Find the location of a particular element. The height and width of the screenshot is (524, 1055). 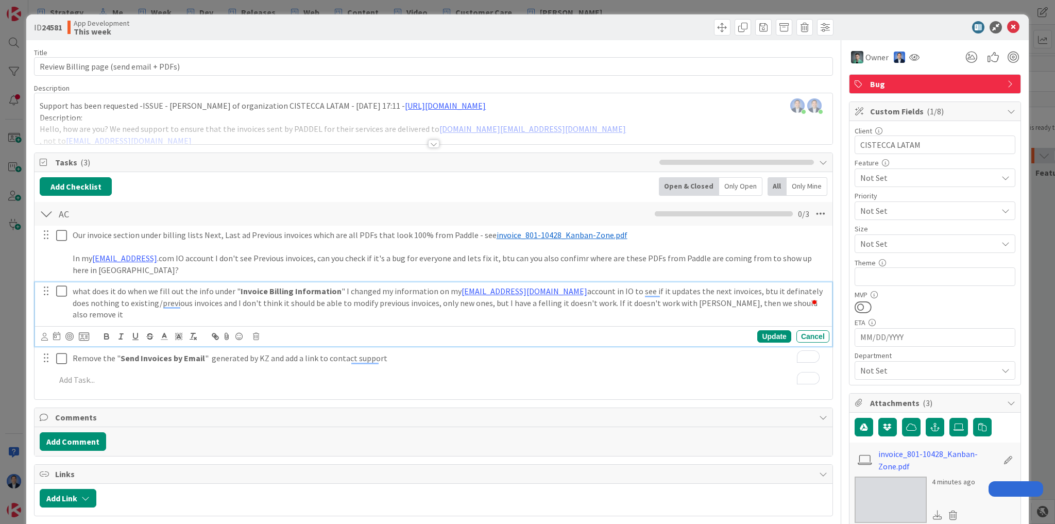

strong: Send Invoices by Email is located at coordinates (163, 358).